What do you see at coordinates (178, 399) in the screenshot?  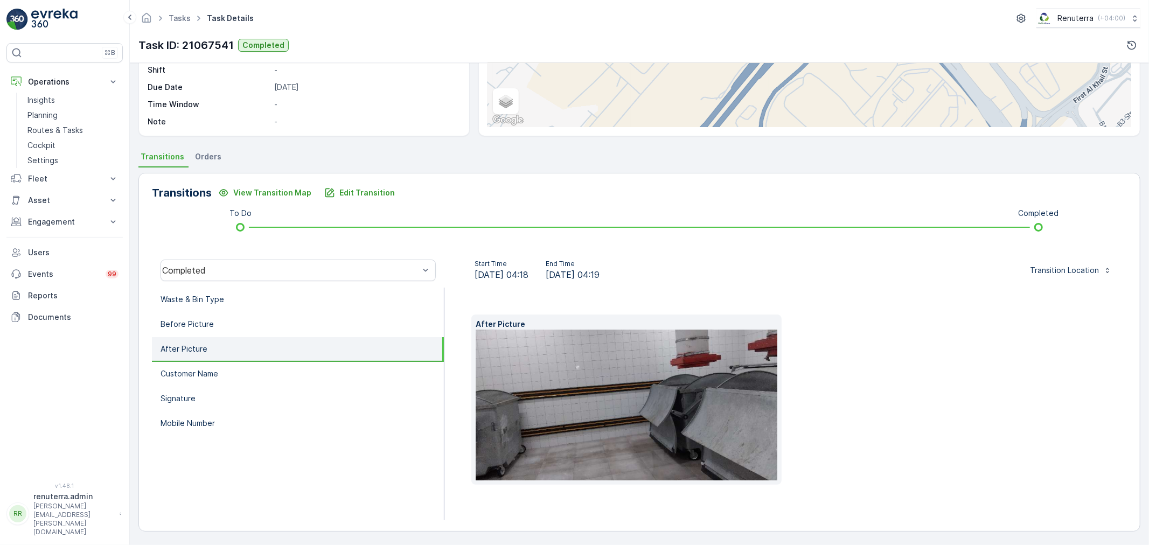 I see `p: Signature` at bounding box center [178, 399].